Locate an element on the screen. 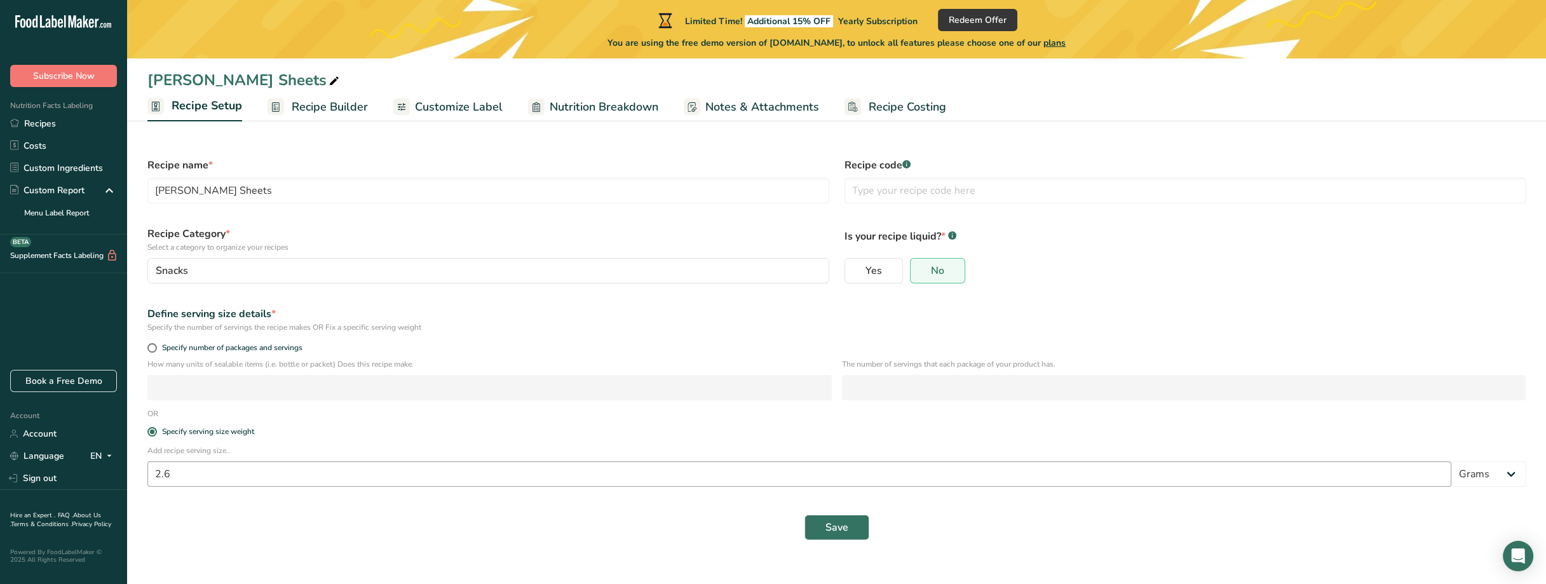 Image resolution: width=1546 pixels, height=584 pixels. a: Terms & Conditions . is located at coordinates (41, 524).